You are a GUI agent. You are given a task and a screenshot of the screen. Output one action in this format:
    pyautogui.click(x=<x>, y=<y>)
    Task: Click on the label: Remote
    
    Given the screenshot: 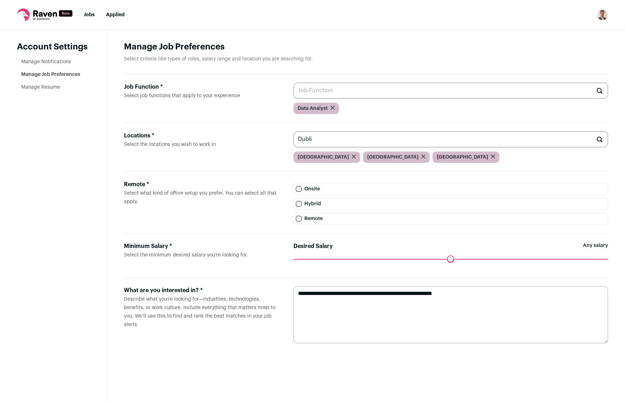 What is the action you would take?
    pyautogui.click(x=450, y=218)
    